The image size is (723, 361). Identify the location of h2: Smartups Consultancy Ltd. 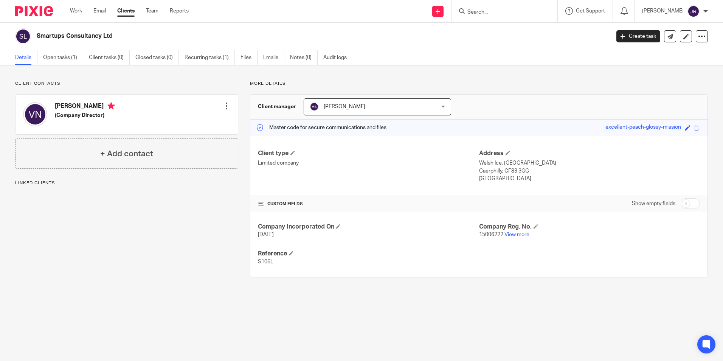
(264, 36).